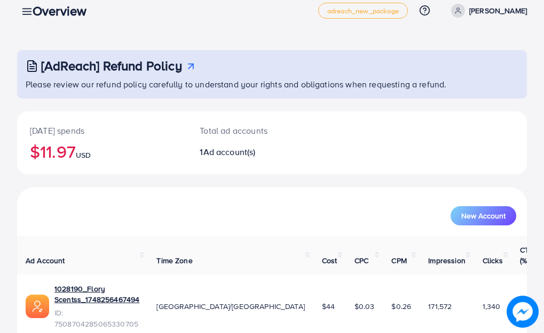 This screenshot has width=544, height=333. I want to click on img: ic-ads-acc.e4c84228.svg, so click(37, 307).